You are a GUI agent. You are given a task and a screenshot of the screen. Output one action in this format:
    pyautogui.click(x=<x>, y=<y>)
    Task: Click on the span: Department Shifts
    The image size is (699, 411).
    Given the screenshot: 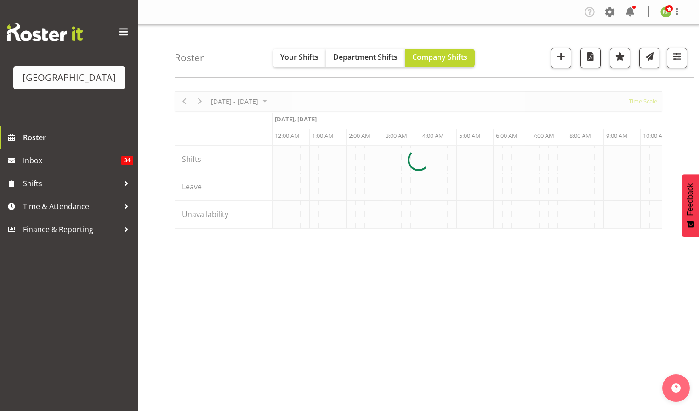 What is the action you would take?
    pyautogui.click(x=366, y=57)
    